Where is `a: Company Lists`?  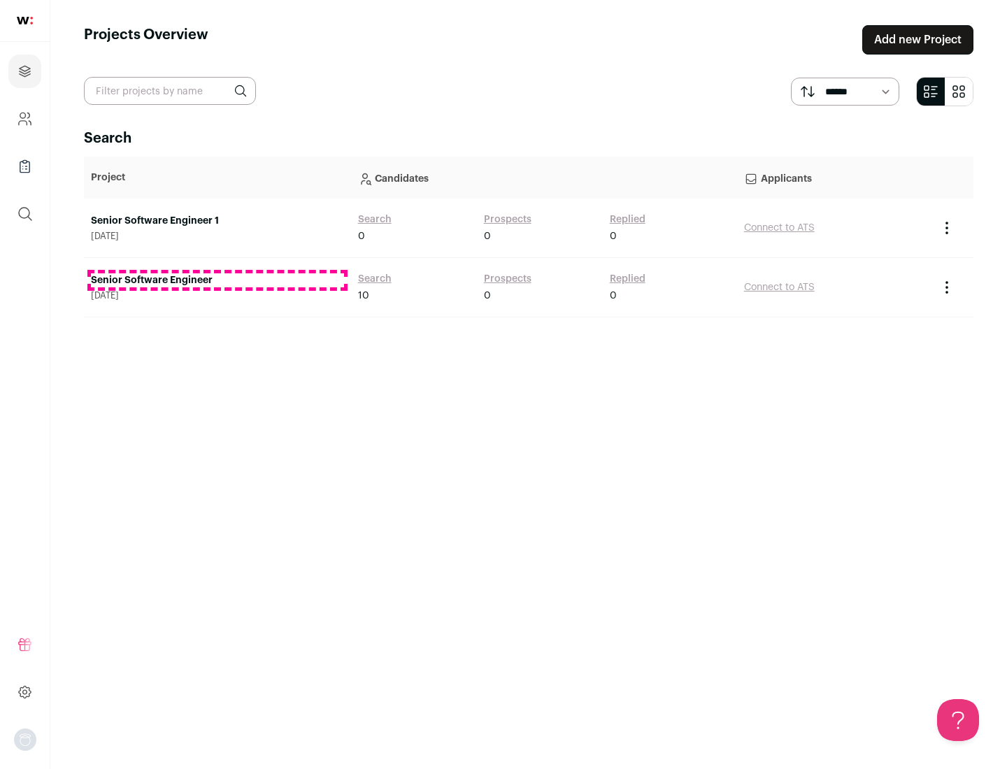
a: Company Lists is located at coordinates (24, 166).